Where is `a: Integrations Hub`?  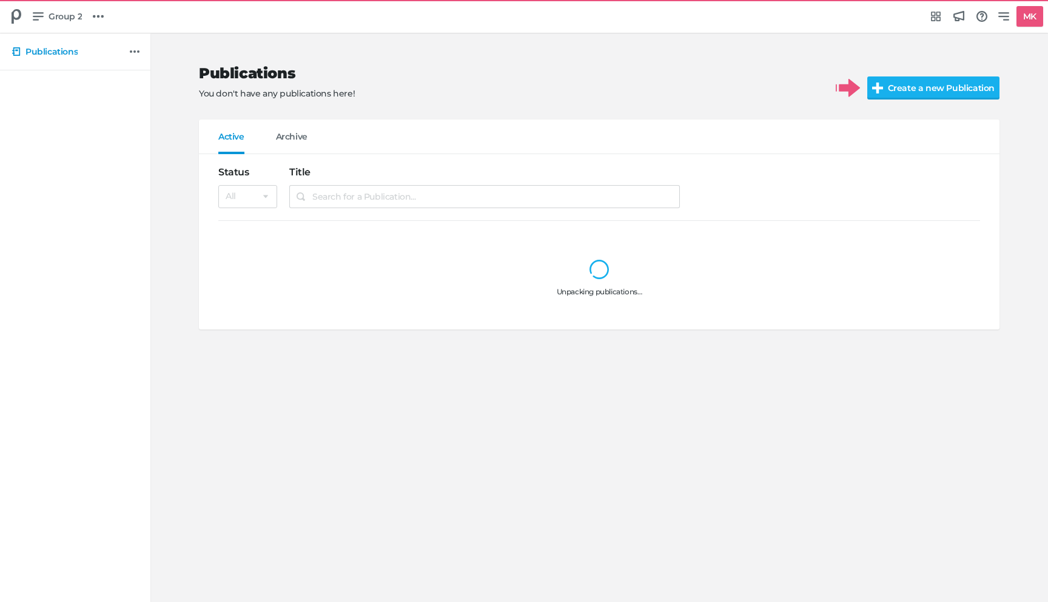
a: Integrations Hub is located at coordinates (936, 16).